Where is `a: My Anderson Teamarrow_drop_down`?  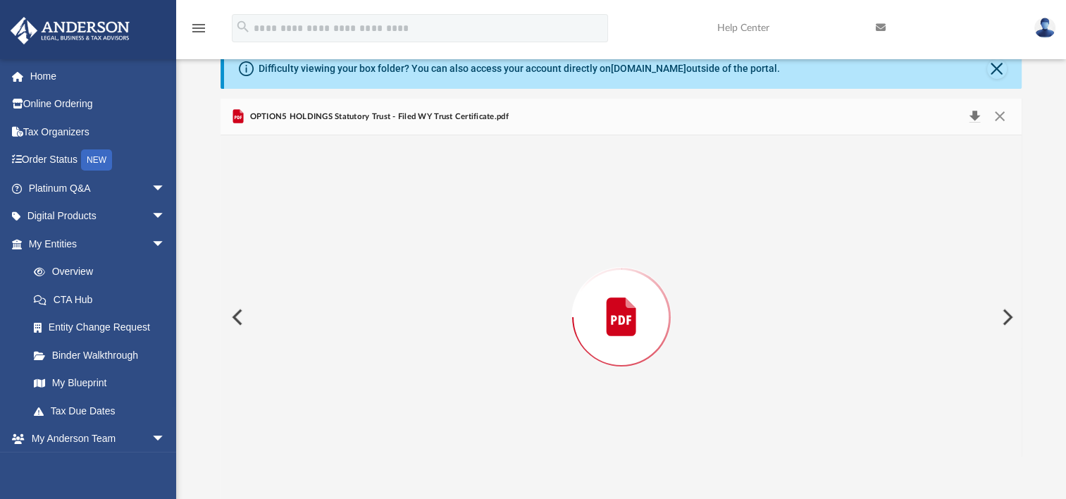
a: My Anderson Teamarrow_drop_down is located at coordinates (94, 439).